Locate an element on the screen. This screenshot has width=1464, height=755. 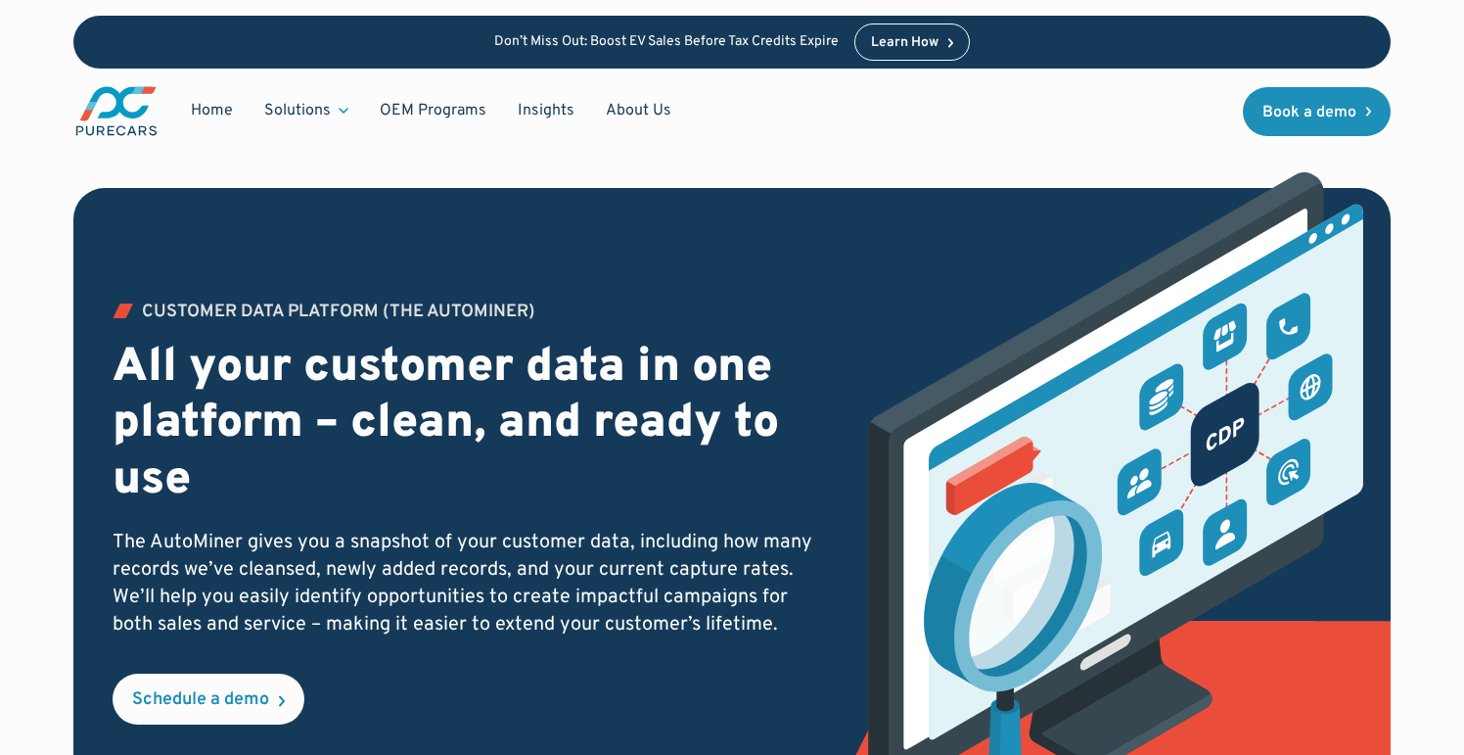
a: Learn How is located at coordinates (912, 42).